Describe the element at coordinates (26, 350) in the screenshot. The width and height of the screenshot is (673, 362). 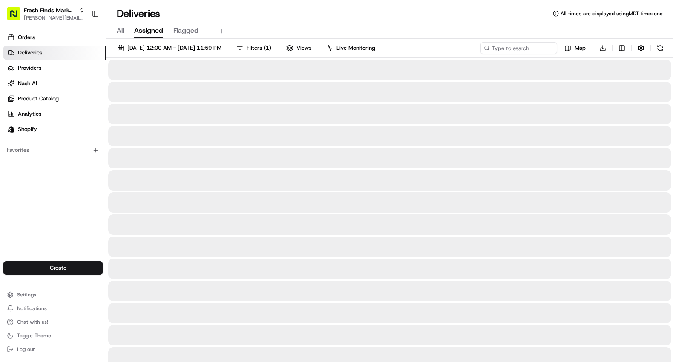
I see `span: Log out` at that location.